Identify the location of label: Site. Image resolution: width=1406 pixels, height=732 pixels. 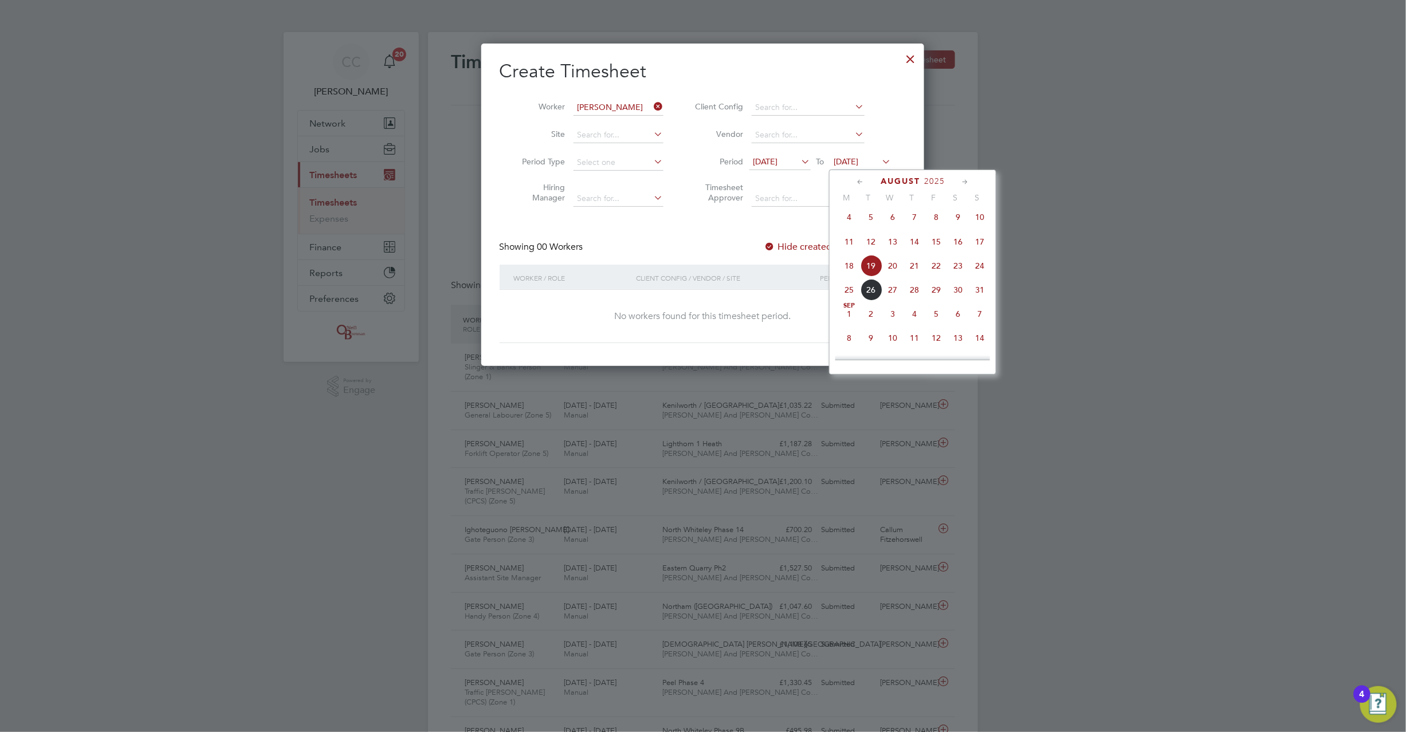
(540, 134).